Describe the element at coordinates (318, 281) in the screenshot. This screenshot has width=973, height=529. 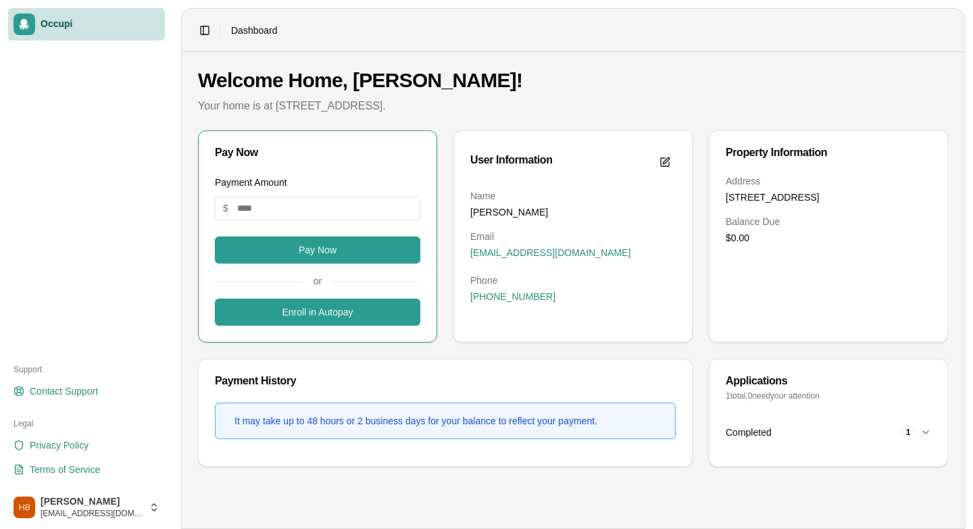
I see `span: or` at that location.